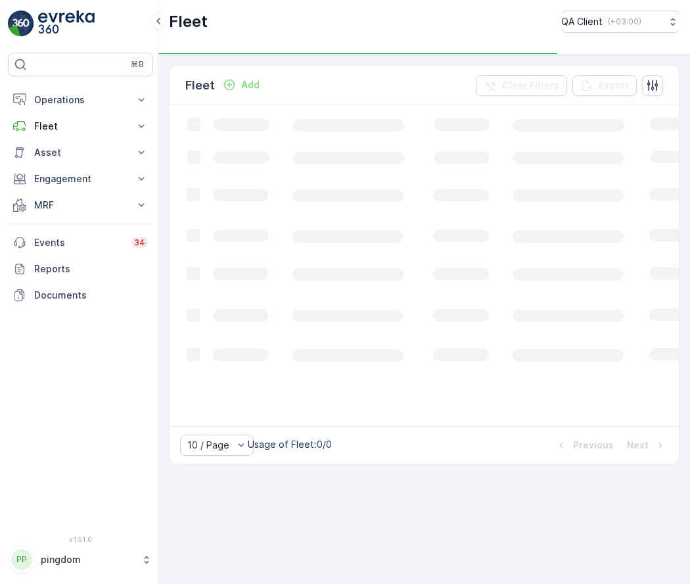  What do you see at coordinates (621, 22) in the screenshot?
I see `button: QA Client(+03:00)` at bounding box center [621, 22].